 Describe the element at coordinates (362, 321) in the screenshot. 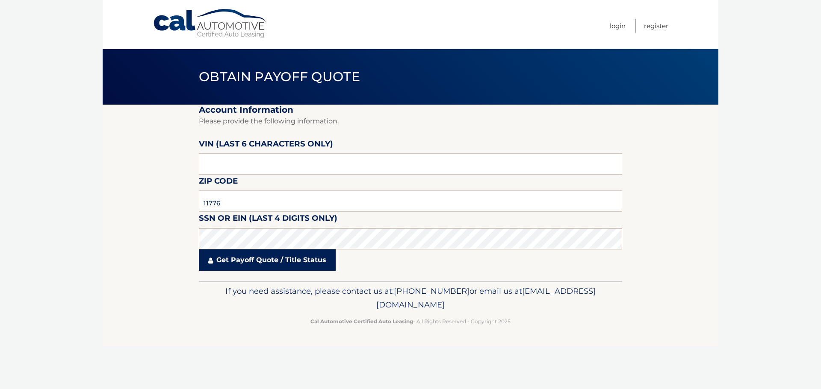

I see `strong: Cal Automotive Certified Auto Leasing` at that location.